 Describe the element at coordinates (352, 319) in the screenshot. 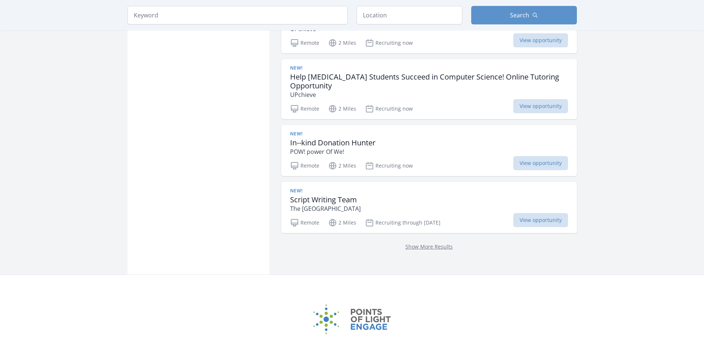

I see `img: Points of Light Engage` at that location.